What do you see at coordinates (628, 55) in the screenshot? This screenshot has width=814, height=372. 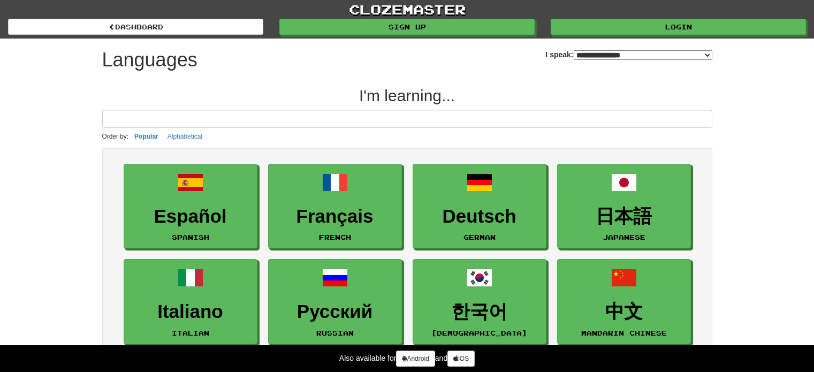 I see `label: I speak:` at bounding box center [628, 55].